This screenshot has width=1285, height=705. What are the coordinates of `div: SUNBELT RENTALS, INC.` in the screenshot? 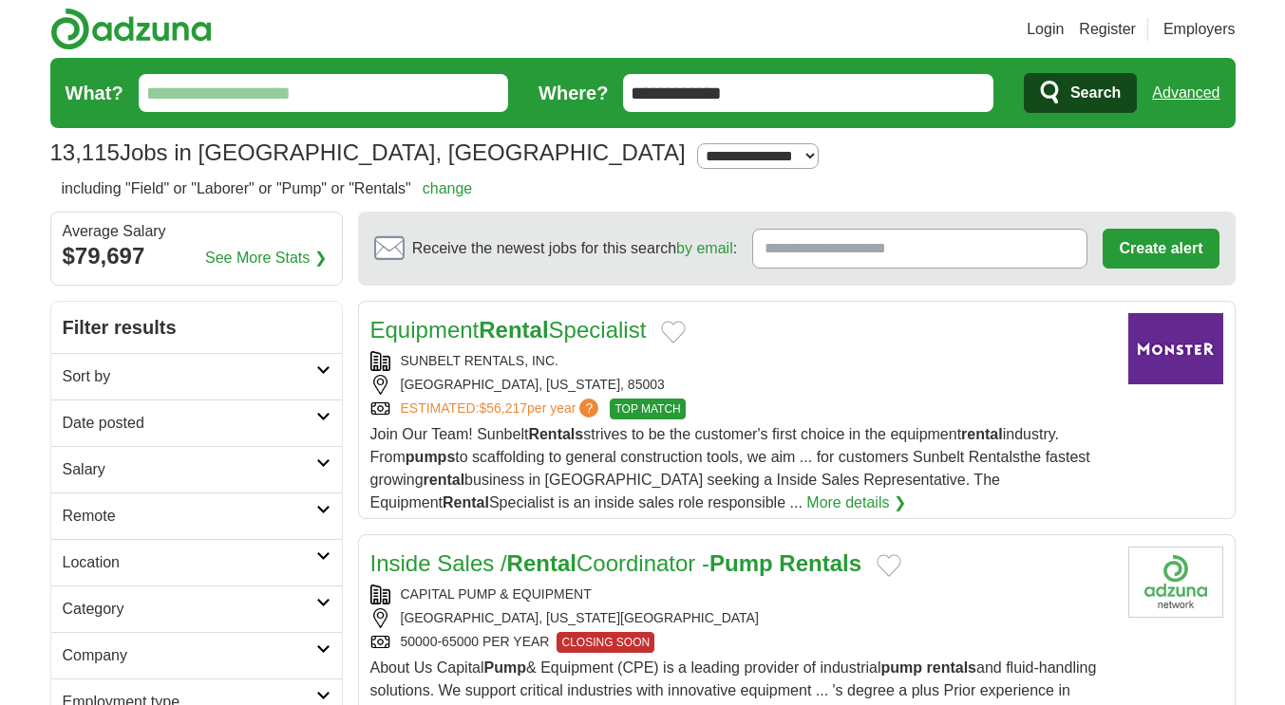 It's located at (742, 361).